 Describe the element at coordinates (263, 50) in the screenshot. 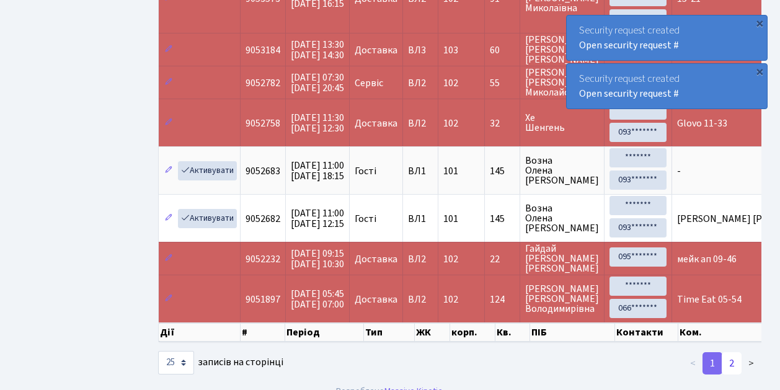

I see `span: 9053184` at that location.